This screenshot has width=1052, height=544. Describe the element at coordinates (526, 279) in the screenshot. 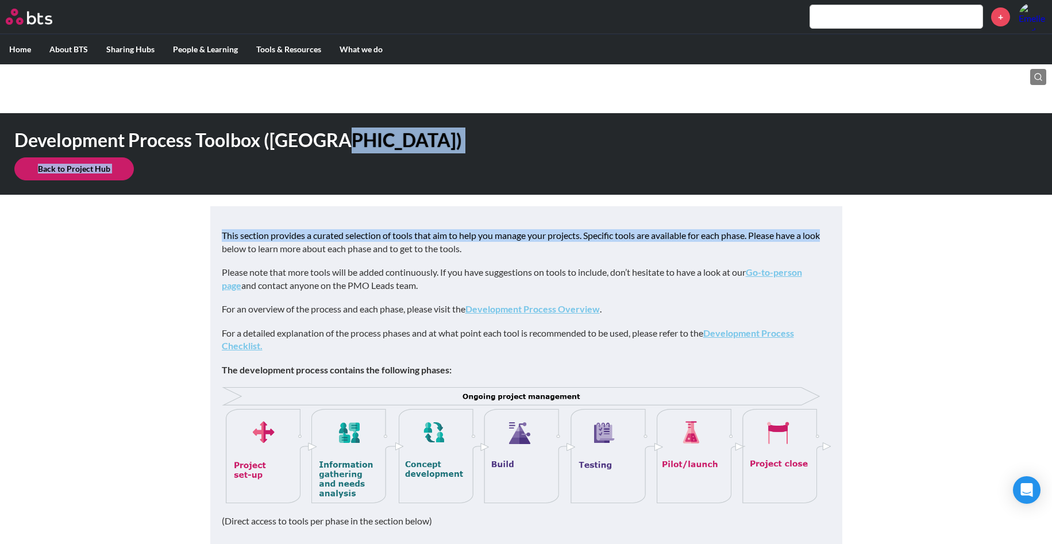

I see `p: Please note that more tools will be added continuously. If you have suggestions on tools to inclu...` at that location.